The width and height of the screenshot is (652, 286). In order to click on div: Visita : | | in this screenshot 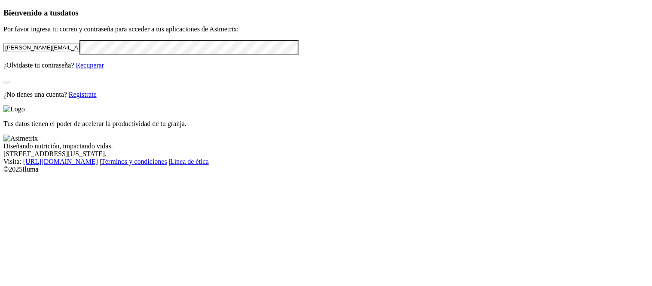, I will do `click(326, 162)`.